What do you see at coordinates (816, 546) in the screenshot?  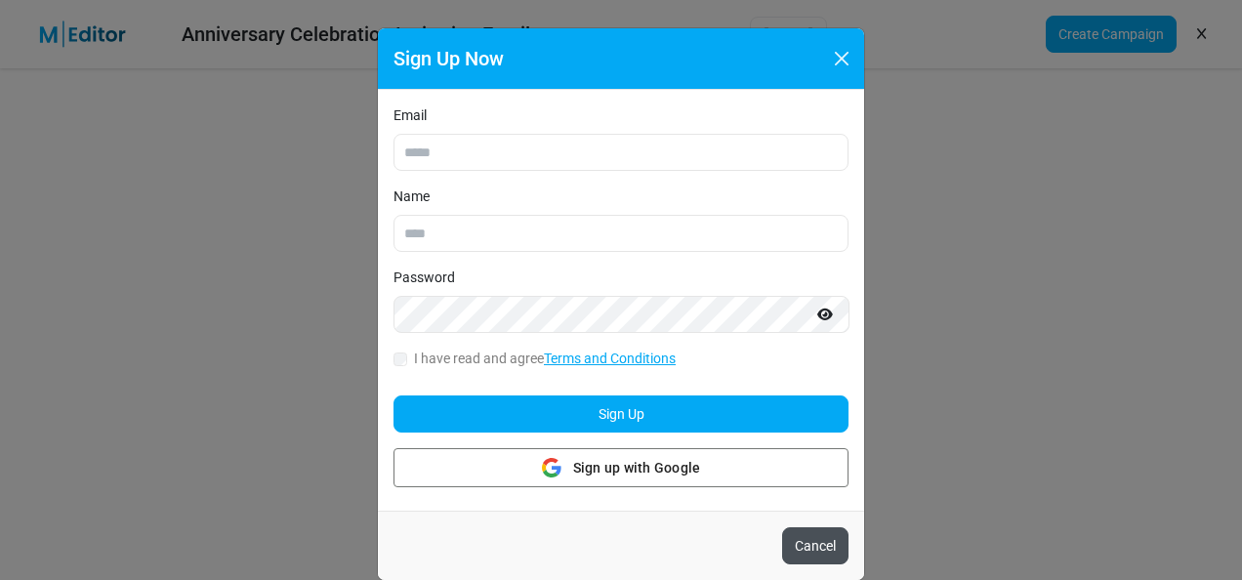 I see `button: Cancel` at bounding box center [816, 546].